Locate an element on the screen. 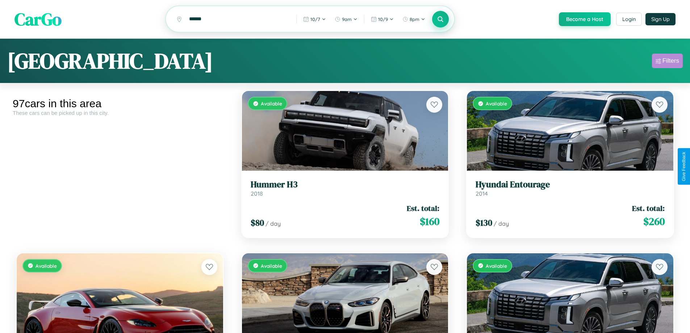  button: 8pm is located at coordinates (414, 19).